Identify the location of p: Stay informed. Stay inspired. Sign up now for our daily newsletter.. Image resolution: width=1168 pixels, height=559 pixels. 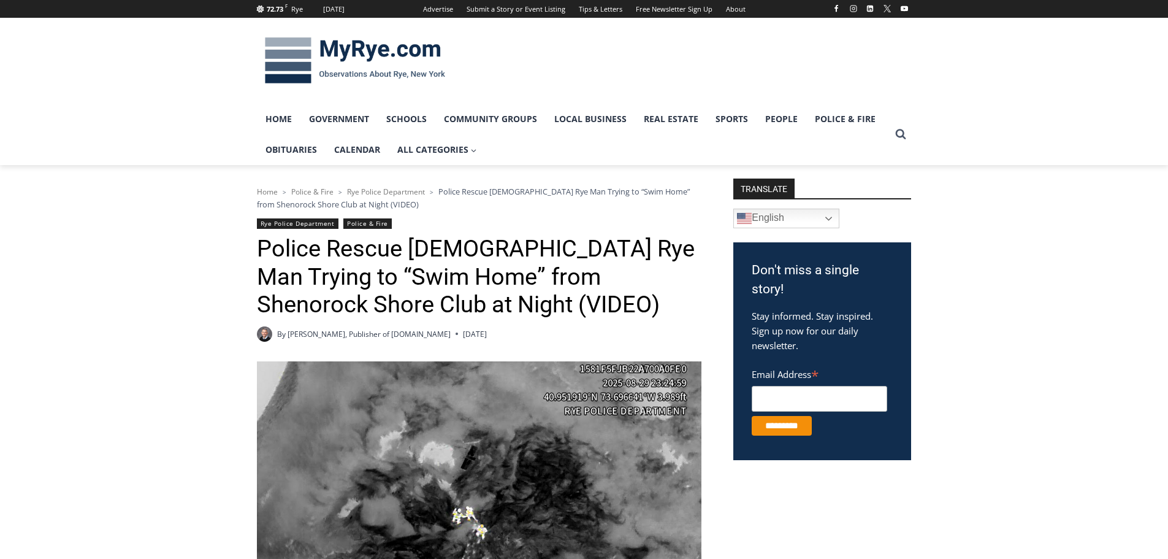
(822, 331).